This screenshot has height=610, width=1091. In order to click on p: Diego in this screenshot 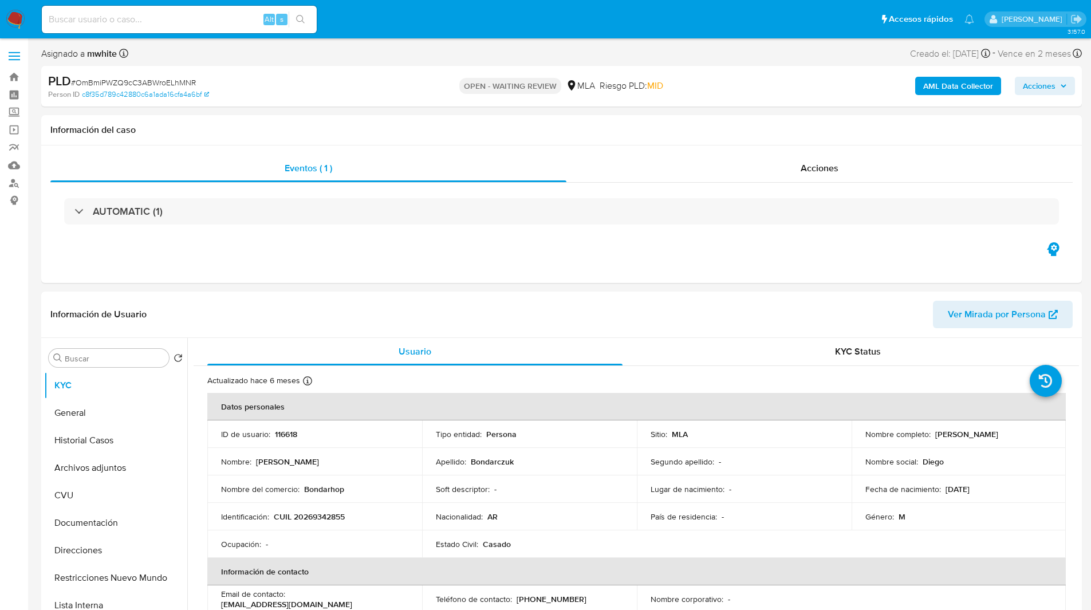, I will do `click(933, 462)`.